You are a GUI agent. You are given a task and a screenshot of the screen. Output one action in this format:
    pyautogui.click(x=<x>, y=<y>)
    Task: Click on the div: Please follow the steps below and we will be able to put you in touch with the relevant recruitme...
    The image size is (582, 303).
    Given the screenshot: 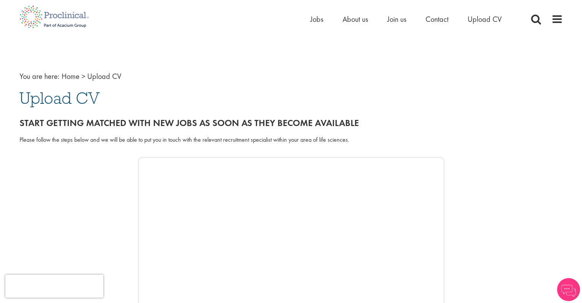 What is the action you would take?
    pyautogui.click(x=291, y=140)
    